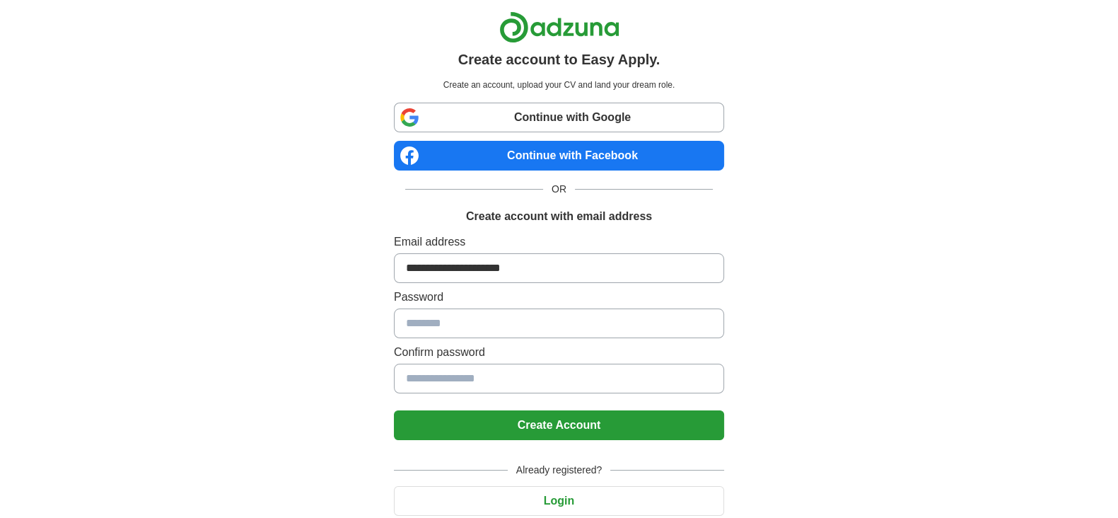  What do you see at coordinates (559, 425) in the screenshot?
I see `button: Create Account` at bounding box center [559, 425].